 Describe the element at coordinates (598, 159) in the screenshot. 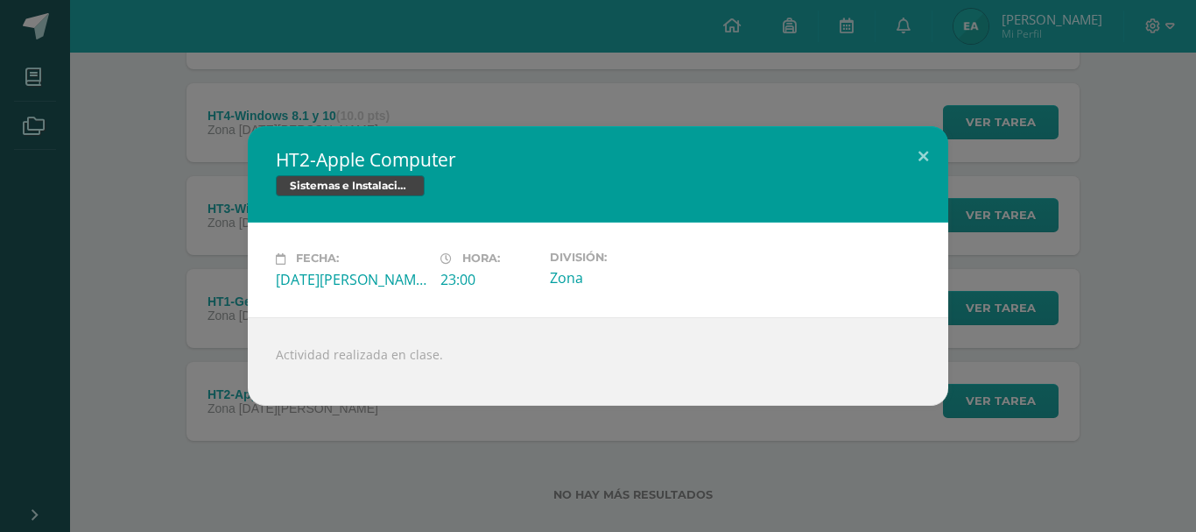

I see `h2: HT2-Apple Computer` at that location.